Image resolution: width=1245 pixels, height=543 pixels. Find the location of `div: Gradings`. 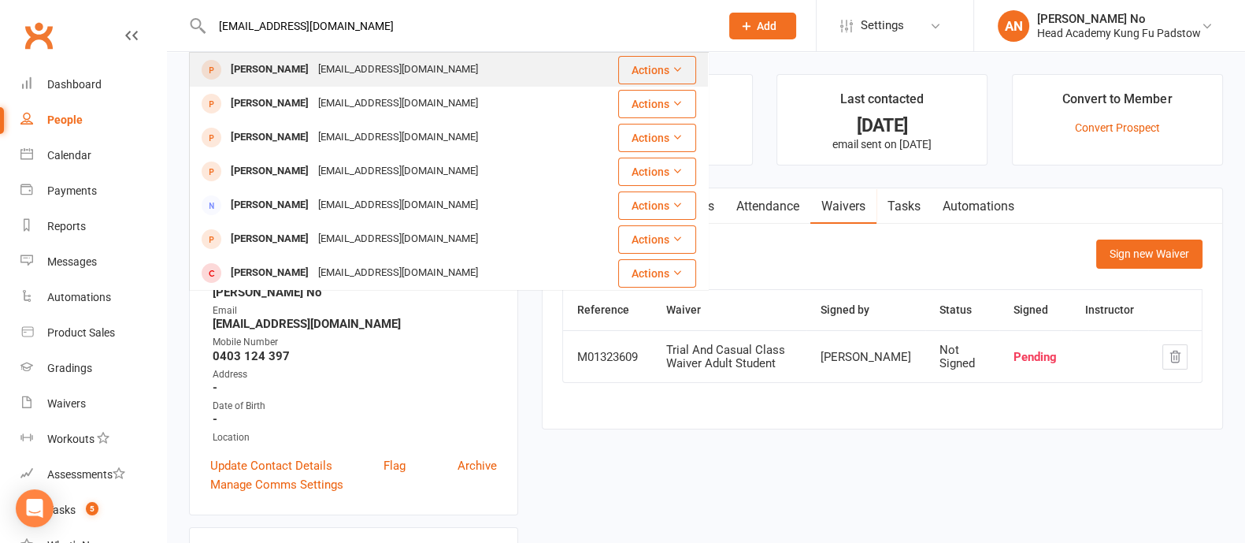

div: Gradings is located at coordinates (69, 368).